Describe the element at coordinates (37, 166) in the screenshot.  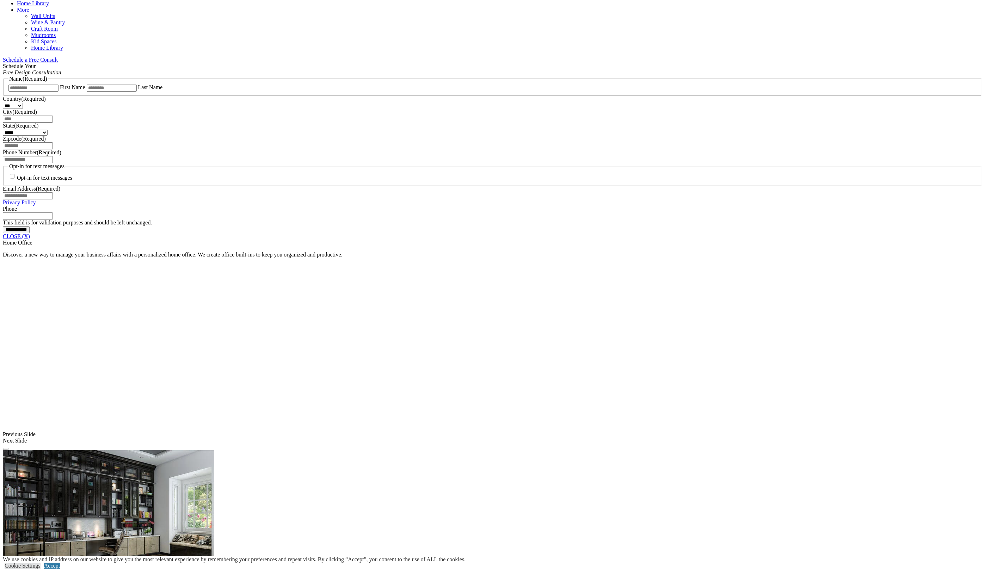
I see `legend: Opt-in for text messages` at that location.